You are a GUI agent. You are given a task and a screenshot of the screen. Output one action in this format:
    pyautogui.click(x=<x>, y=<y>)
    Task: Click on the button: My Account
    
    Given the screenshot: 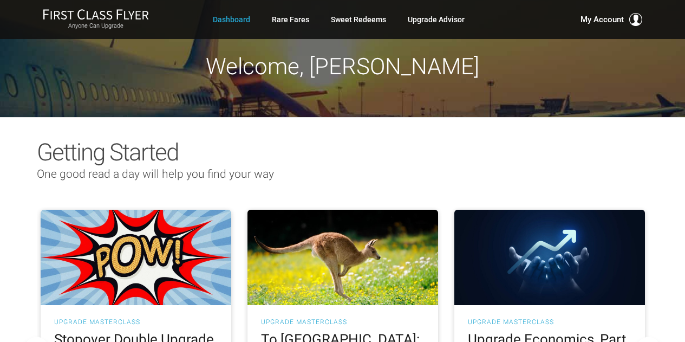 What is the action you would take?
    pyautogui.click(x=612, y=20)
    